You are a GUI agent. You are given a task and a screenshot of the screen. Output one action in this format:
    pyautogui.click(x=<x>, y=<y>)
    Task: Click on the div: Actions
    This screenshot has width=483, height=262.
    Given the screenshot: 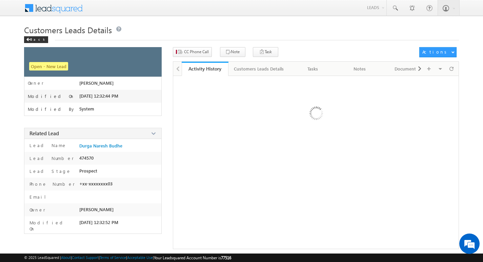 What is the action you would take?
    pyautogui.click(x=435, y=52)
    